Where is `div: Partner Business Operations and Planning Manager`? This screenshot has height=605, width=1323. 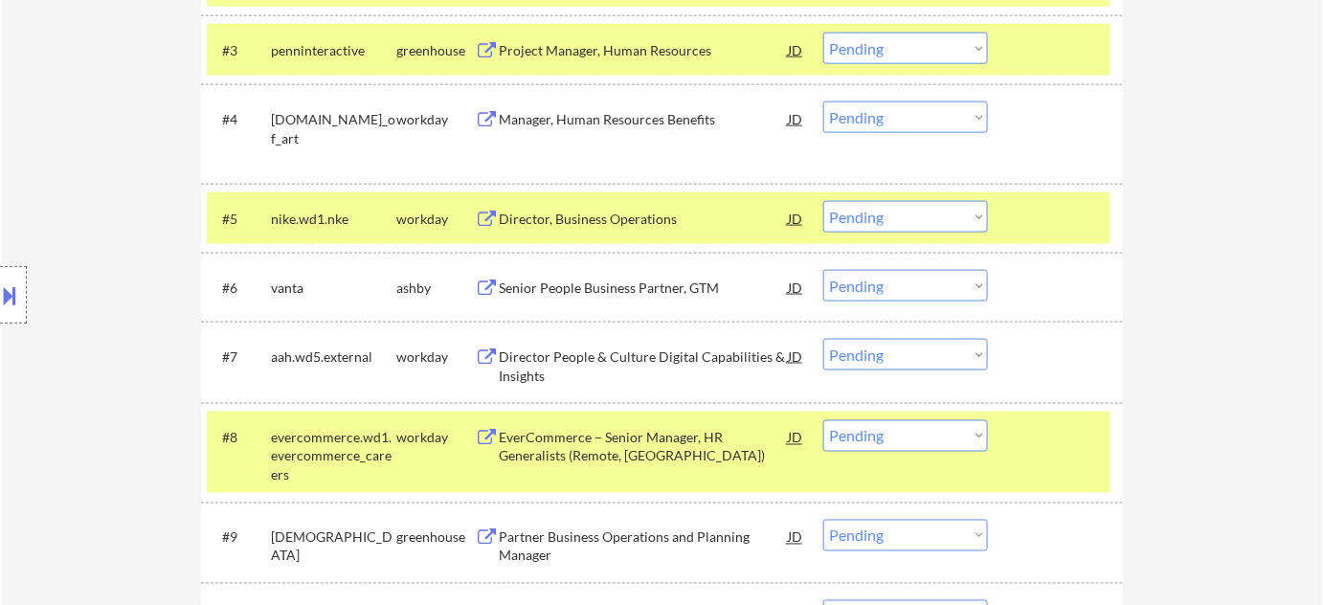 div: Partner Business Operations and Planning Manager is located at coordinates (643, 546).